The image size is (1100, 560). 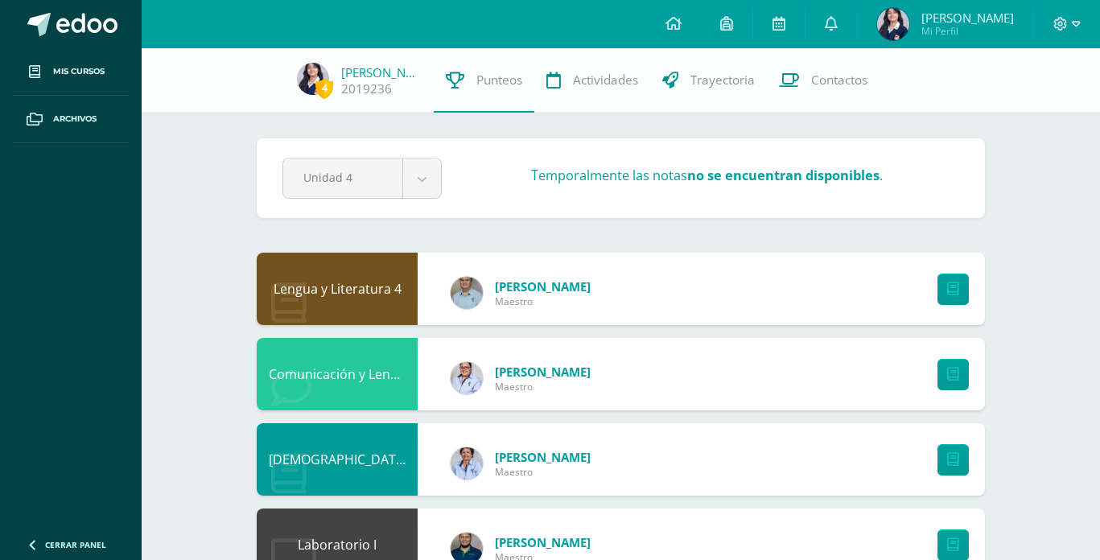 I want to click on span: Trayectoria, so click(x=722, y=80).